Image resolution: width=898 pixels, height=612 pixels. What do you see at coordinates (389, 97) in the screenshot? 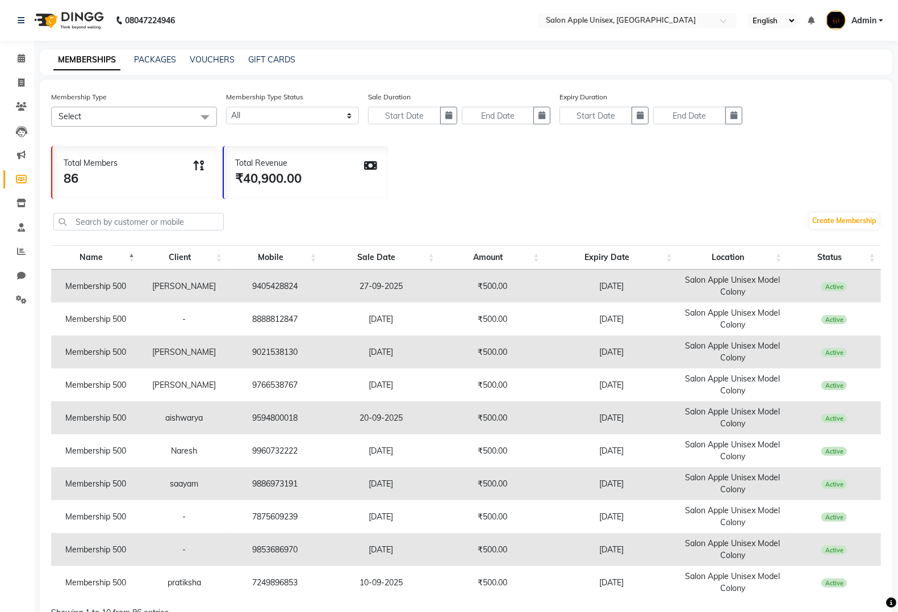
I see `label: Sale Duration` at bounding box center [389, 97].